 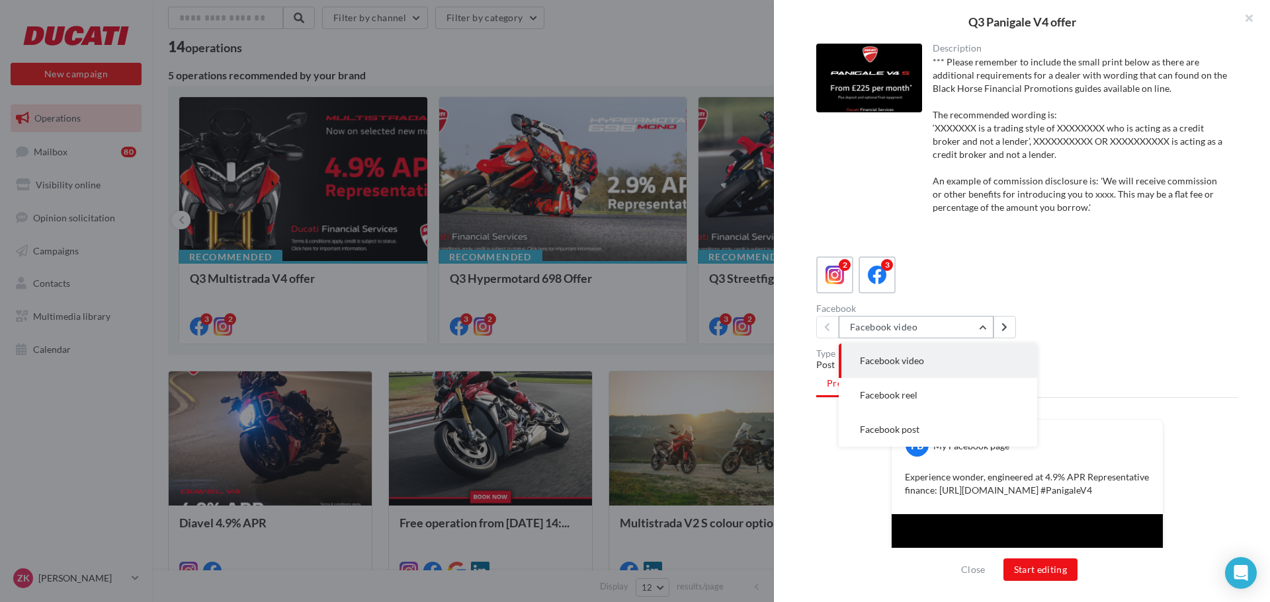 What do you see at coordinates (1241, 573) in the screenshot?
I see `div: Open Intercom Messenger` at bounding box center [1241, 573].